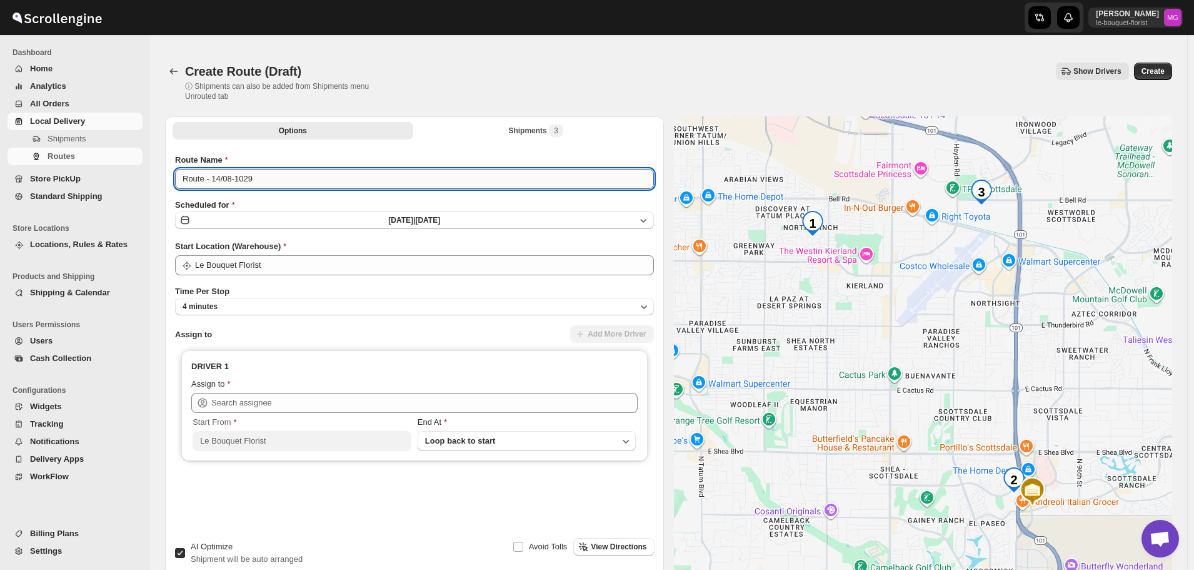  I want to click on div: 3, so click(982, 192).